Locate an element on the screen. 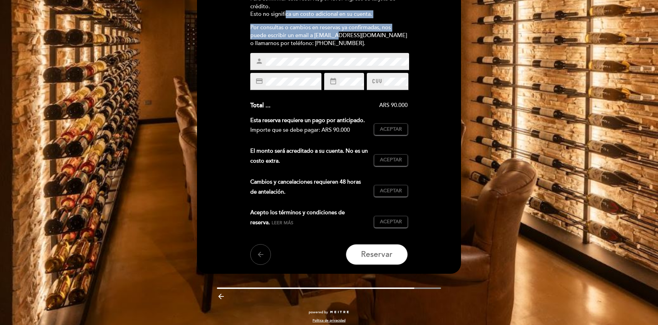 This screenshot has height=325, width=658. div: Esta reserva requiere un pago por anticipado. is located at coordinates (309, 120).